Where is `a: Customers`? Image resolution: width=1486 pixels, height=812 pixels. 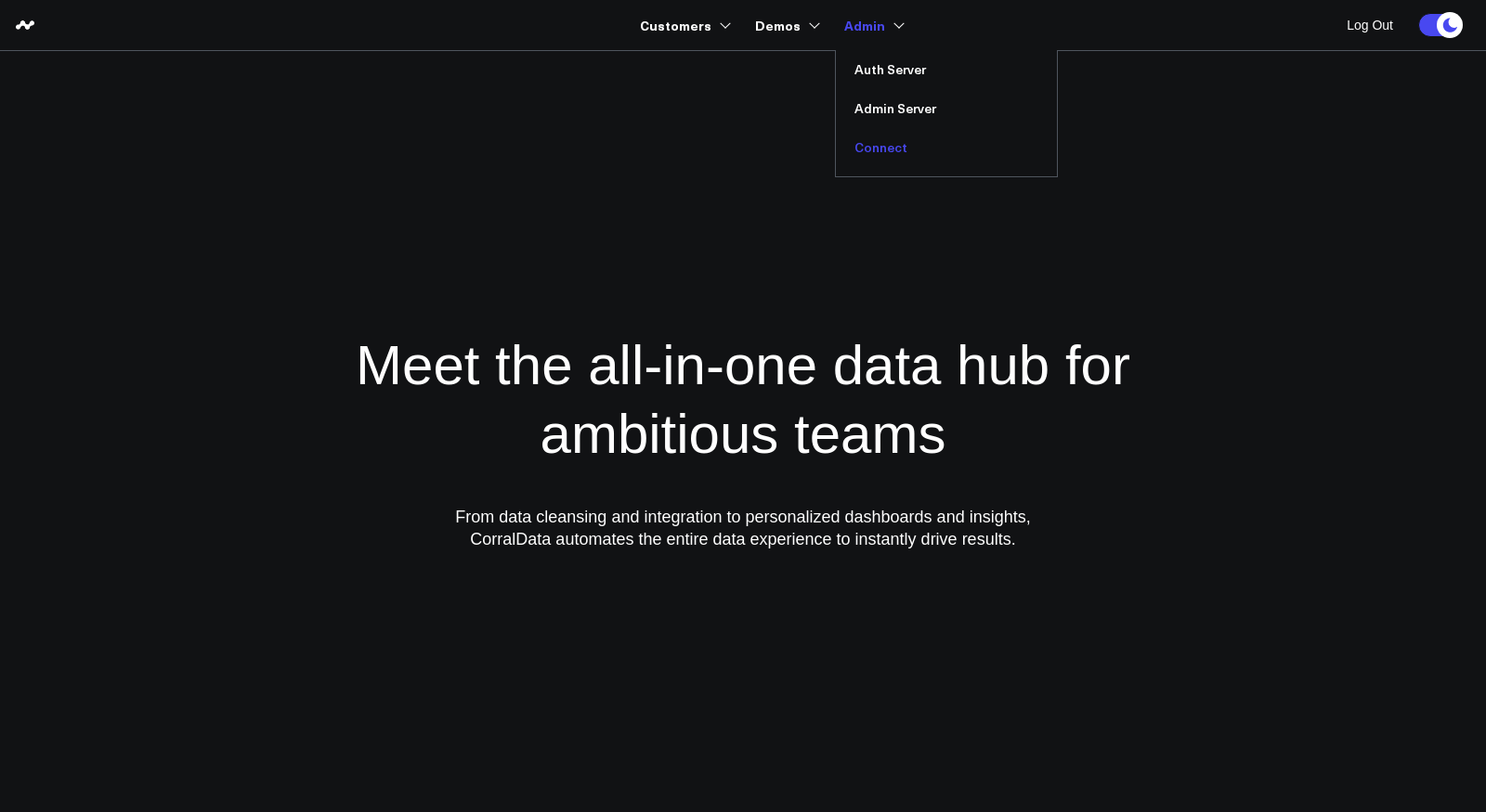 a: Customers is located at coordinates (684, 25).